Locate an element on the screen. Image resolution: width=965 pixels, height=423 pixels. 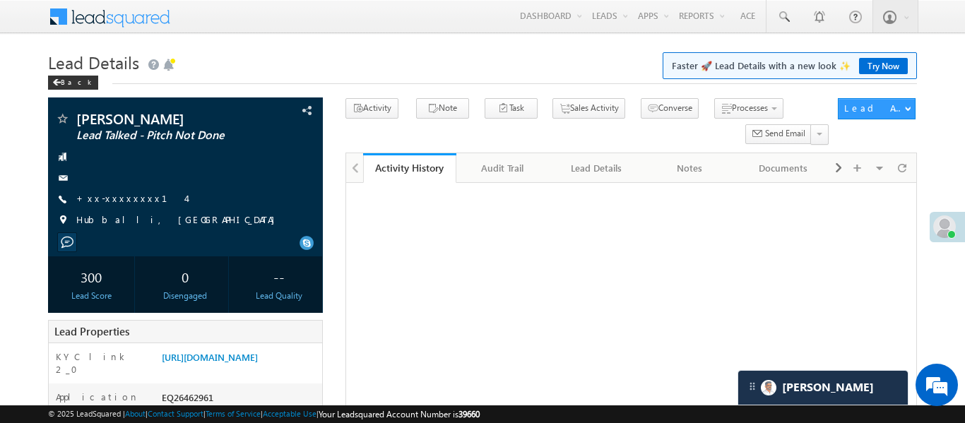
button: Sales Activity is located at coordinates (588, 108).